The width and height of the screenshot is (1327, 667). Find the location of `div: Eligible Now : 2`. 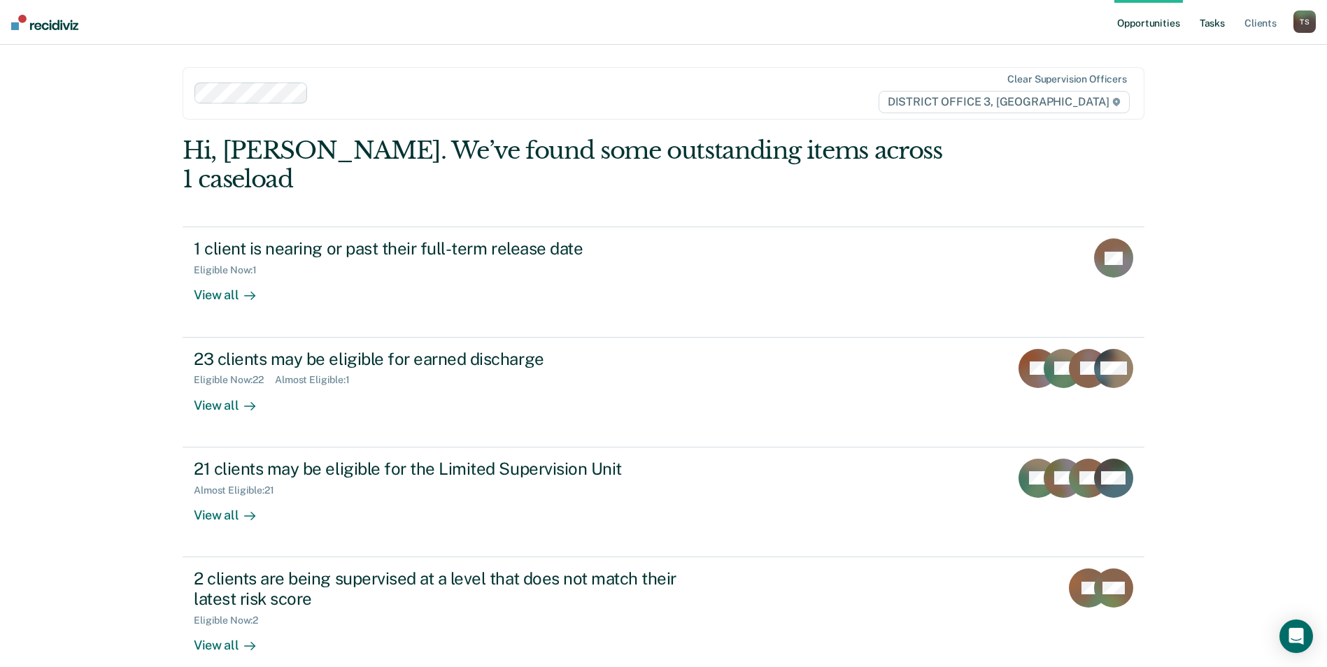

div: Eligible Now : 2 is located at coordinates (231, 620).